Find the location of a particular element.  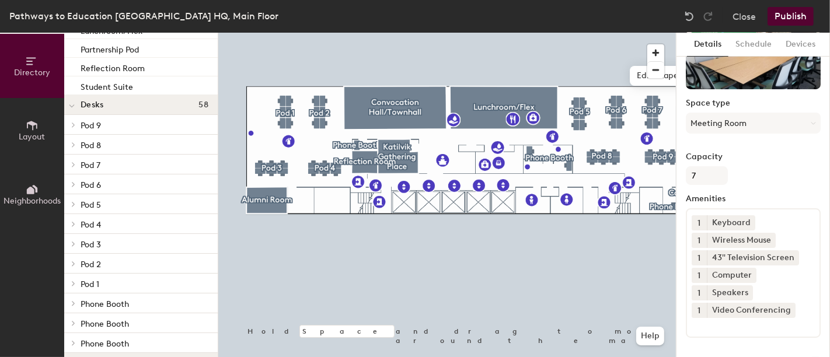

span: Pod 6 is located at coordinates (90, 185).